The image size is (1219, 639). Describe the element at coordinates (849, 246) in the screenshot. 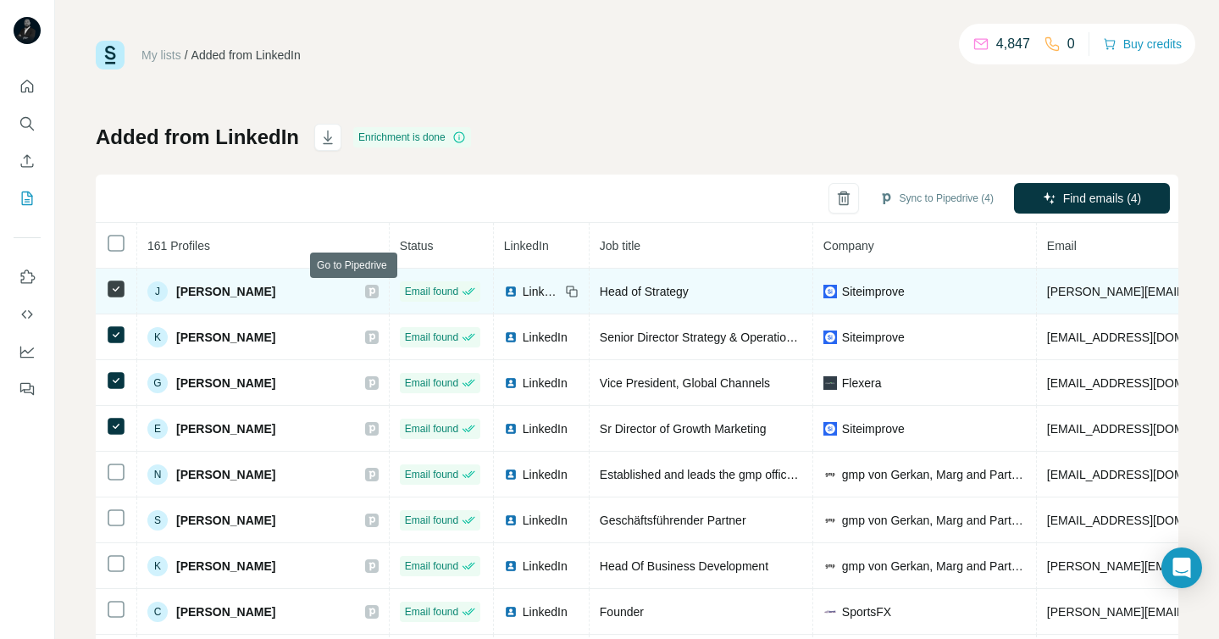

I see `span: Company` at that location.